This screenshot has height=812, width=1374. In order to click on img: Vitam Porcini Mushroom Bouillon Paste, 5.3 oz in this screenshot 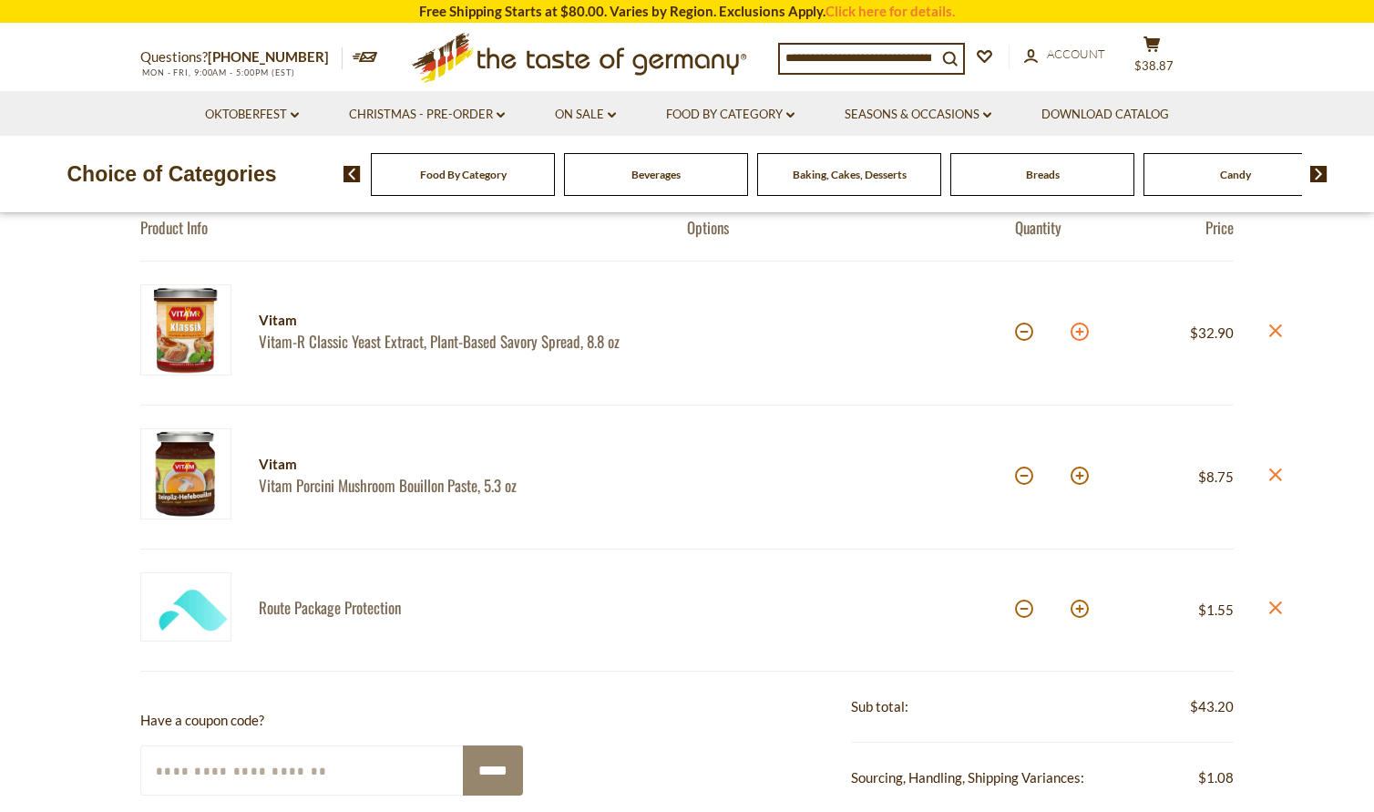, I will do `click(186, 474)`.